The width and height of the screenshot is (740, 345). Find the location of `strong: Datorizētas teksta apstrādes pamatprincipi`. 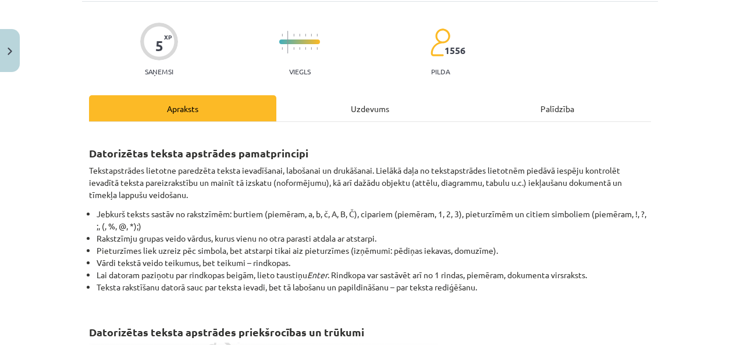

strong: Datorizētas teksta apstrādes pamatprincipi is located at coordinates (198, 153).